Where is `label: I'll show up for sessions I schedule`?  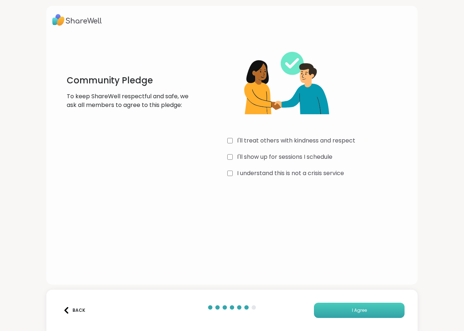 label: I'll show up for sessions I schedule is located at coordinates (285, 157).